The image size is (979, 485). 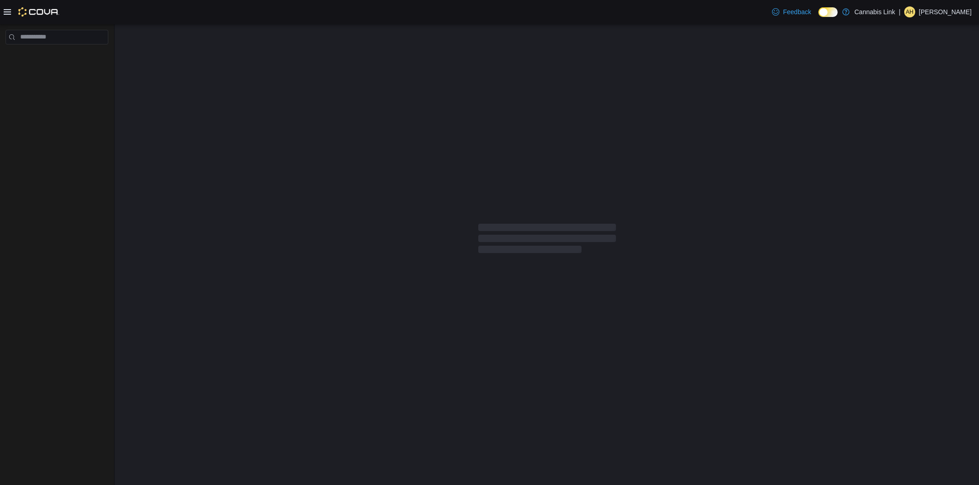 I want to click on span: Loading, so click(x=547, y=240).